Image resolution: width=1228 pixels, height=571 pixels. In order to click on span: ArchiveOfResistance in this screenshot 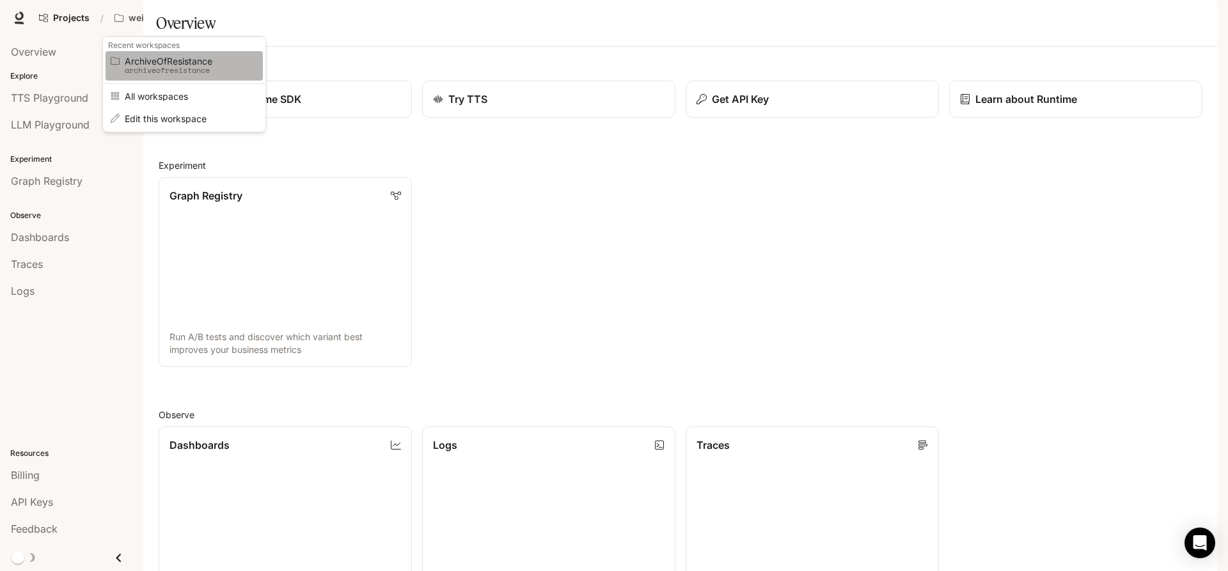, I will do `click(182, 61)`.